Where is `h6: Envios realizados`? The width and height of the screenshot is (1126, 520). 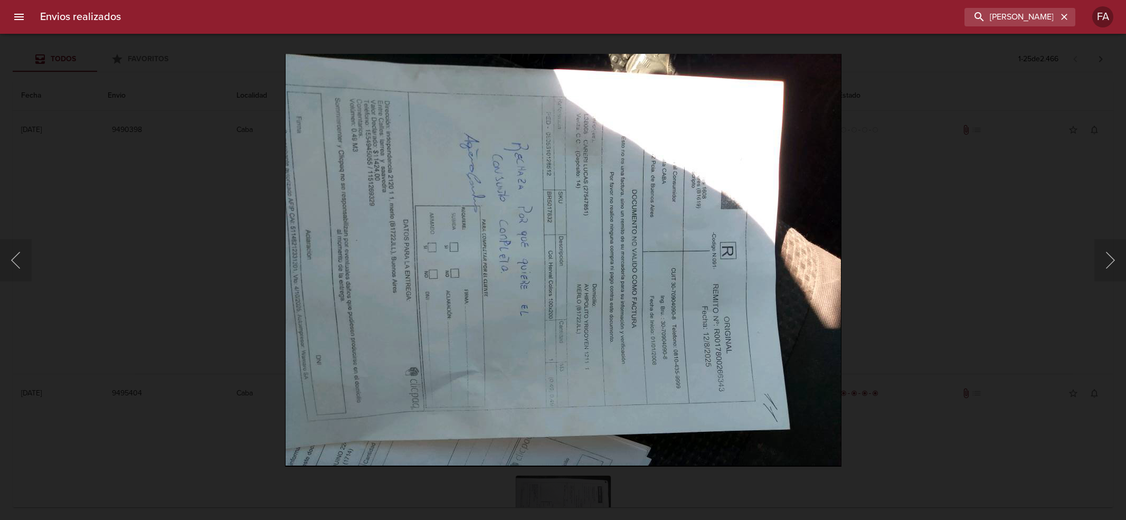 h6: Envios realizados is located at coordinates (80, 17).